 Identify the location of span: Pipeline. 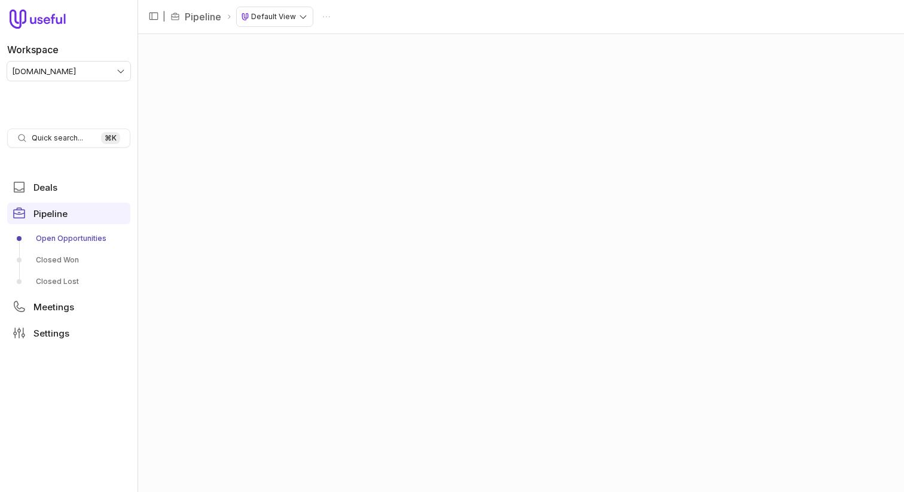
(50, 214).